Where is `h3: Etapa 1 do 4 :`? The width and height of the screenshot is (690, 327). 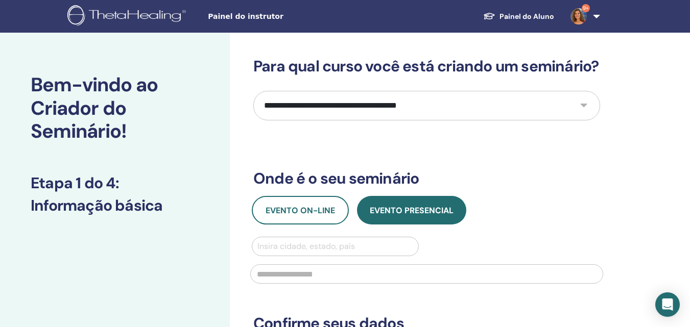 h3: Etapa 1 do 4 : is located at coordinates (115, 183).